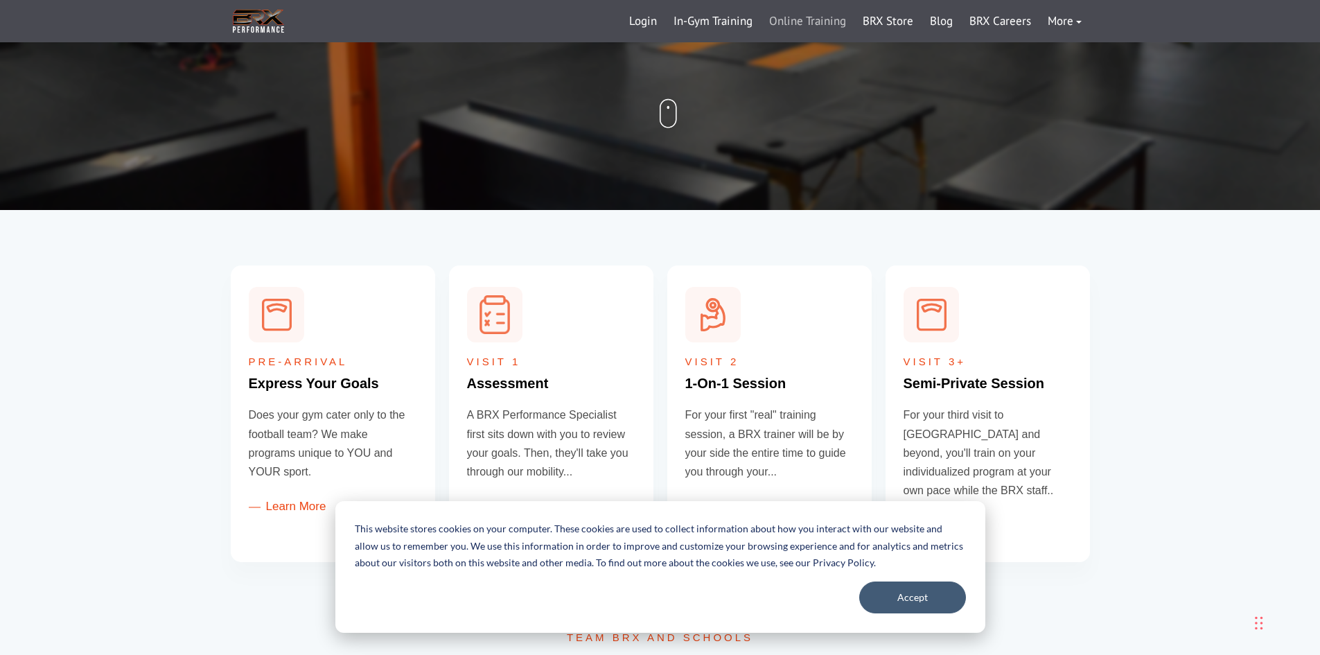  What do you see at coordinates (912, 597) in the screenshot?
I see `button: Accept` at bounding box center [912, 597].